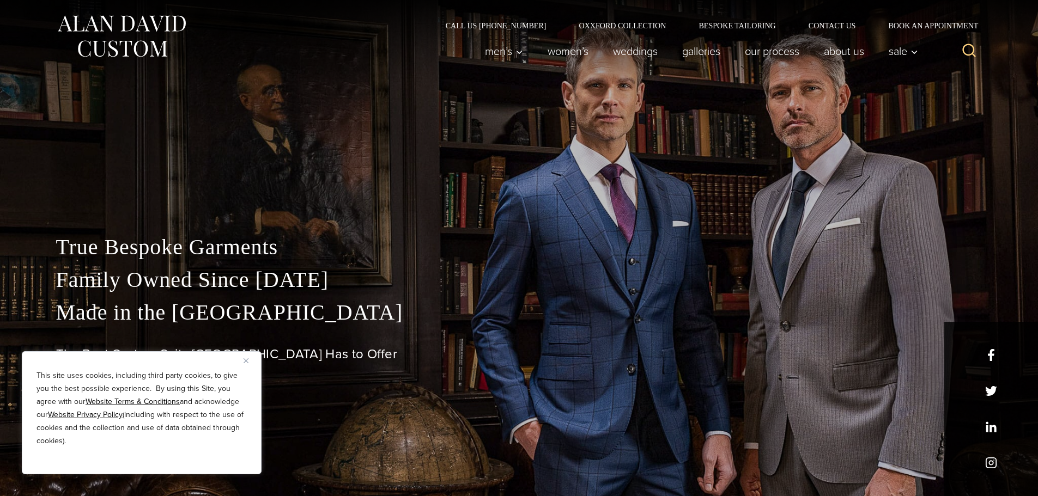  I want to click on a: Our Process, so click(771, 51).